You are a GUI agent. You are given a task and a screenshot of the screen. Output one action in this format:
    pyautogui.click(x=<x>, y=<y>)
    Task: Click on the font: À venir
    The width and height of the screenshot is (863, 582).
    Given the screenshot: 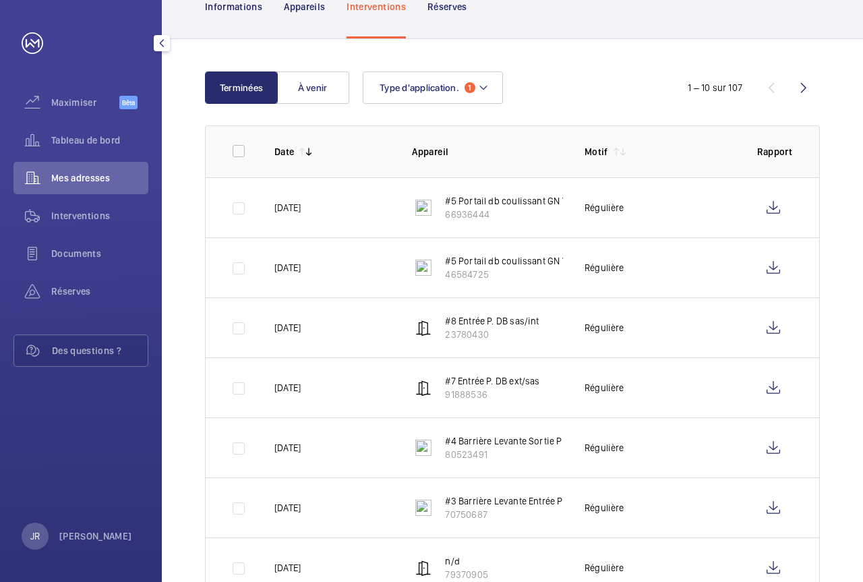 What is the action you would take?
    pyautogui.click(x=313, y=88)
    